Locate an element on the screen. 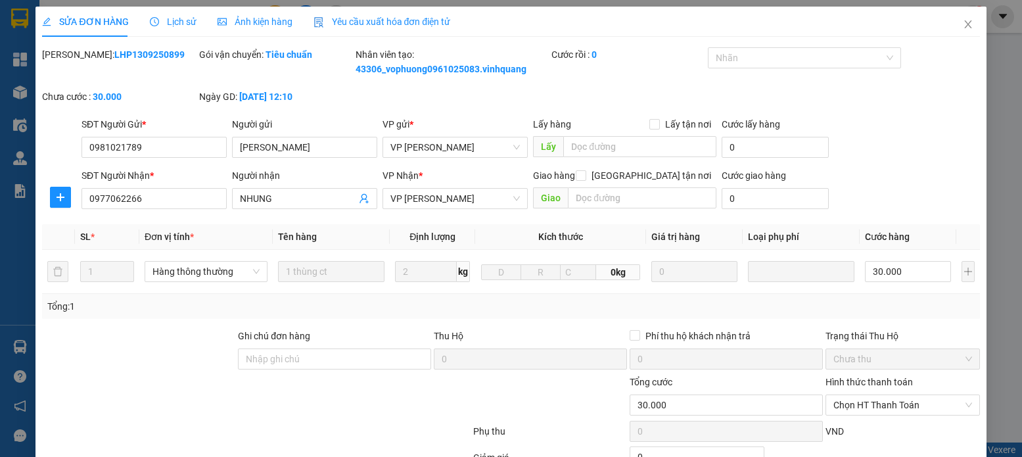 The image size is (1022, 457). span: VP LÊ HỒNG PHONG is located at coordinates (455, 147).